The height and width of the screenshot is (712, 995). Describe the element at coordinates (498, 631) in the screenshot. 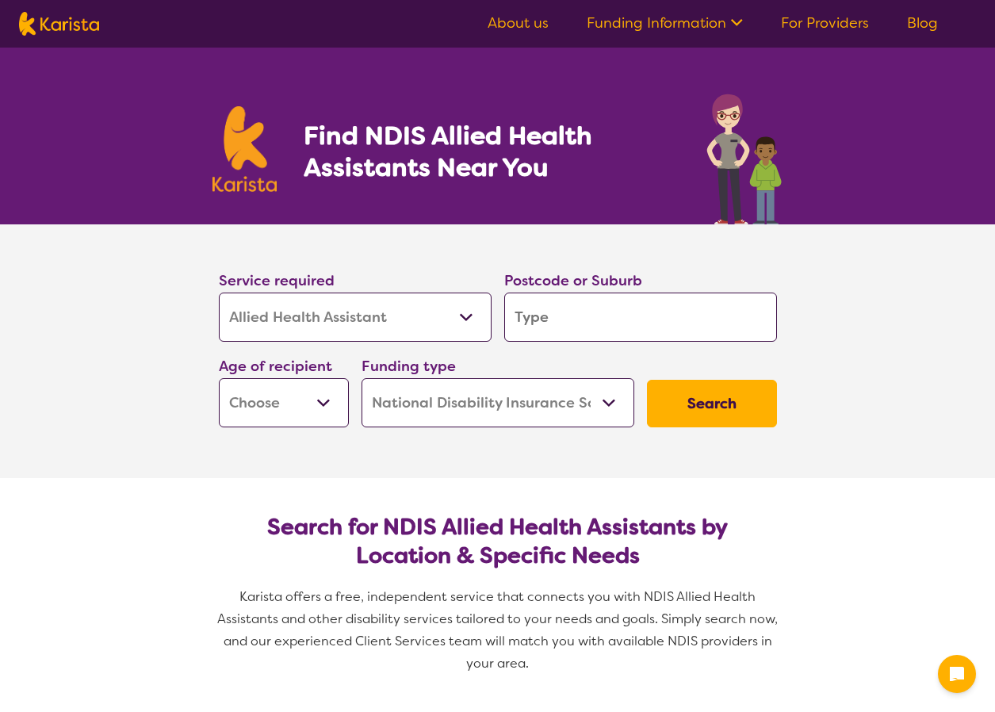

I see `p: Karista offers a free, independent service that connects you with NDIS Allied Health Assistants a...` at that location.